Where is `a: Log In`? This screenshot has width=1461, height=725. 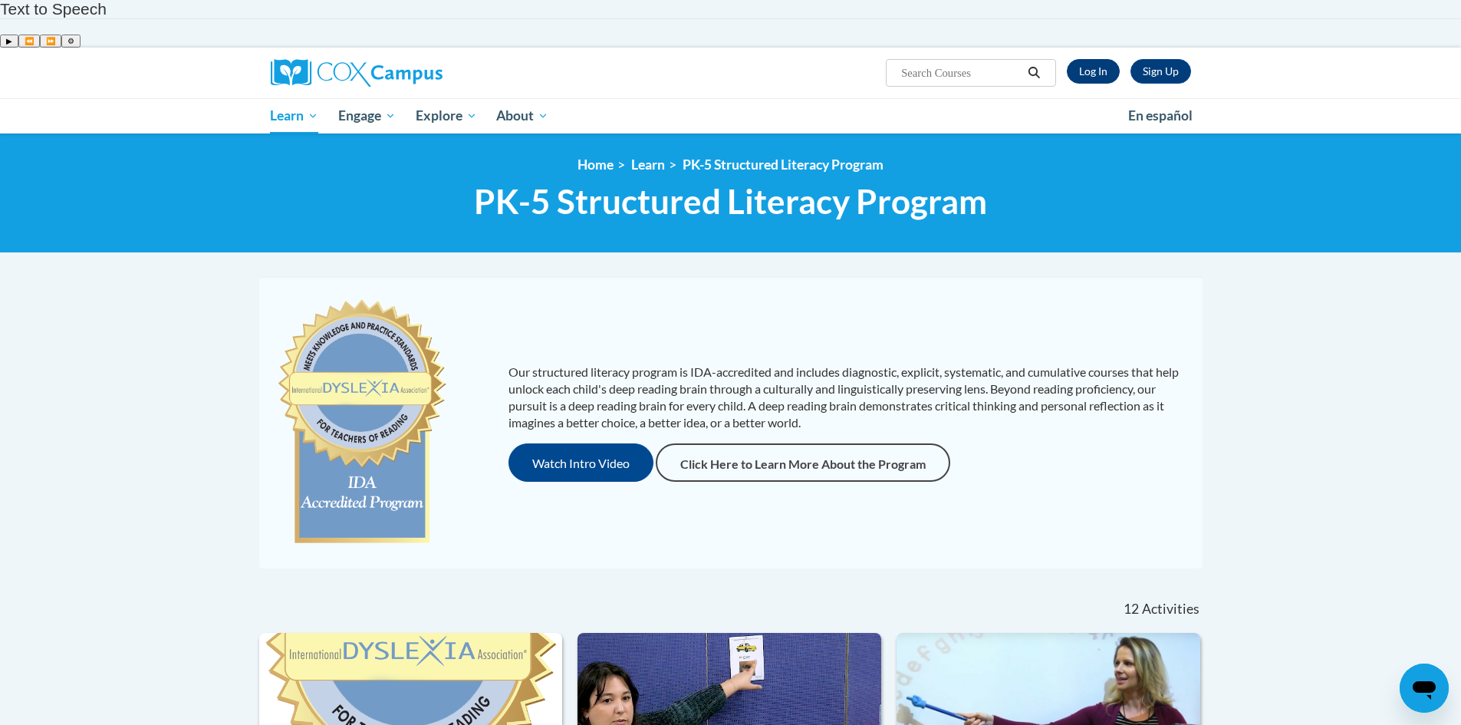 a: Log In is located at coordinates (1093, 71).